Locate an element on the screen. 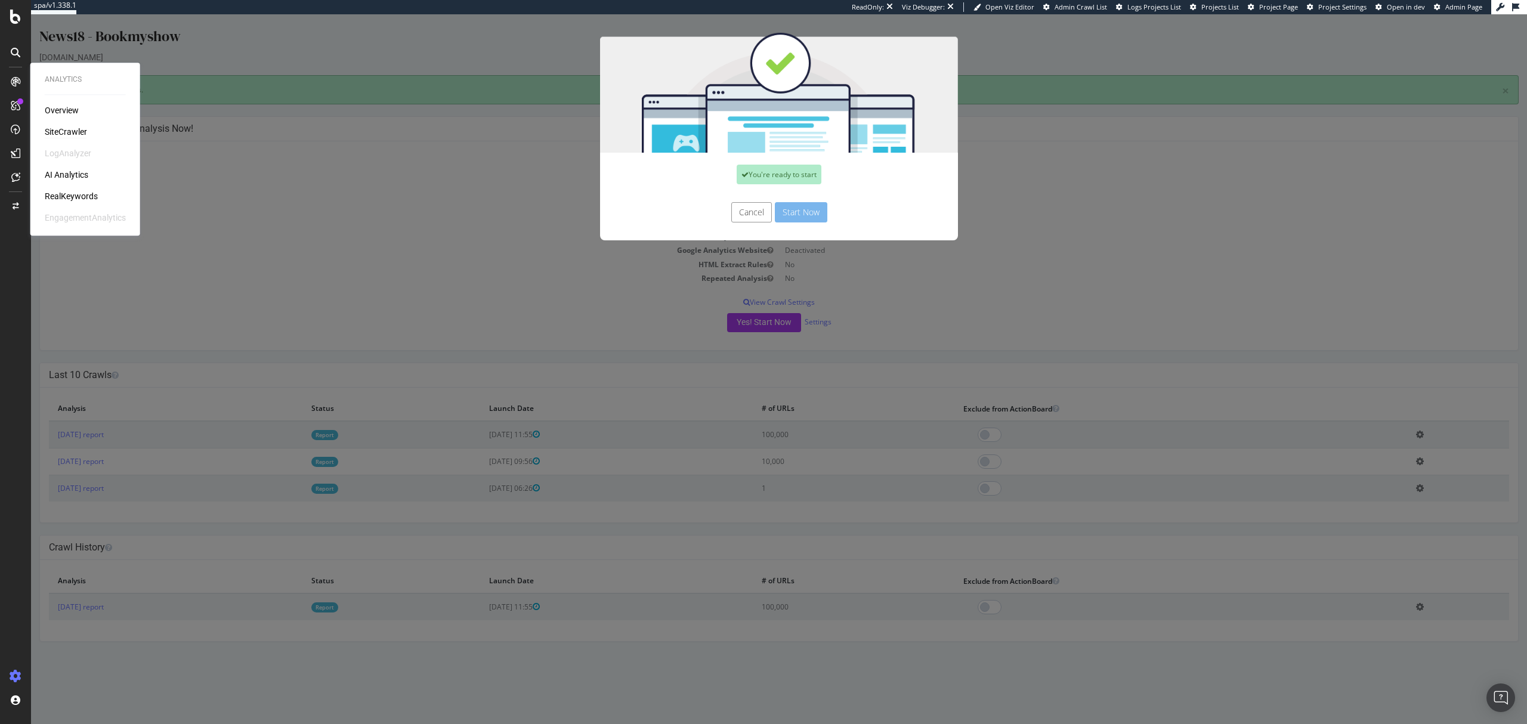 The width and height of the screenshot is (1527, 724). span: Projects List is located at coordinates (1220, 7).